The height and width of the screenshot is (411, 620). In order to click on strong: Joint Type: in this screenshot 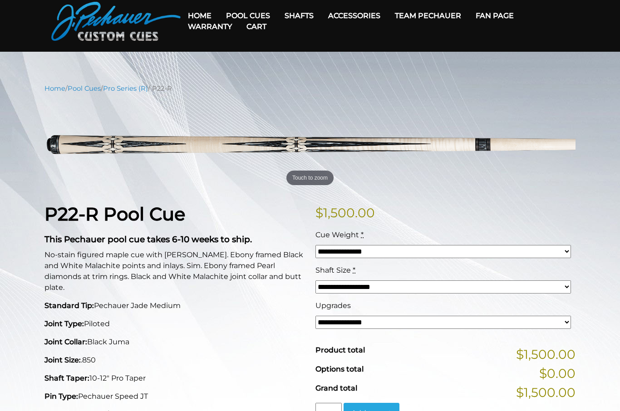, I will do `click(64, 324)`.